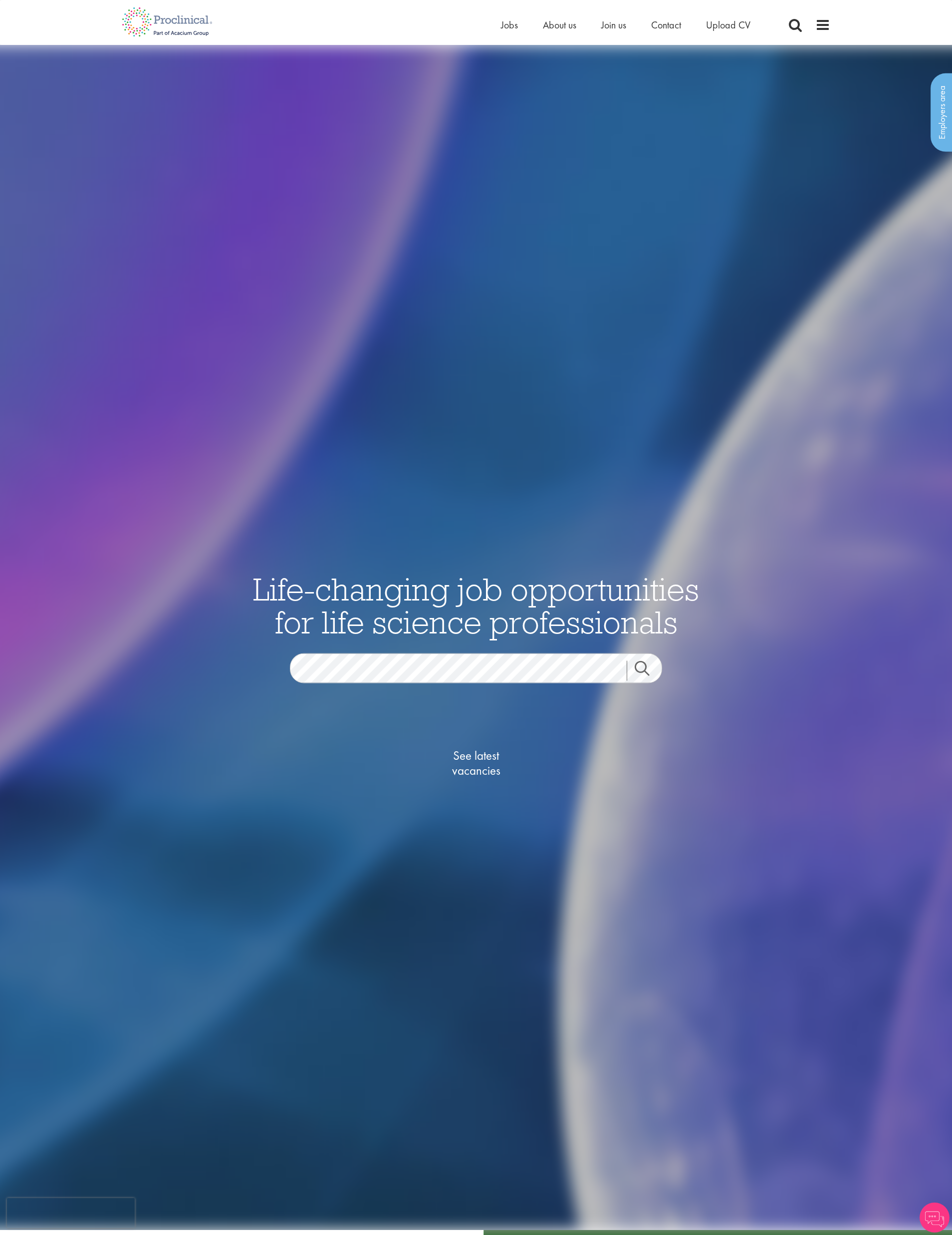 Image resolution: width=952 pixels, height=1235 pixels. I want to click on img: Chatbot, so click(935, 1218).